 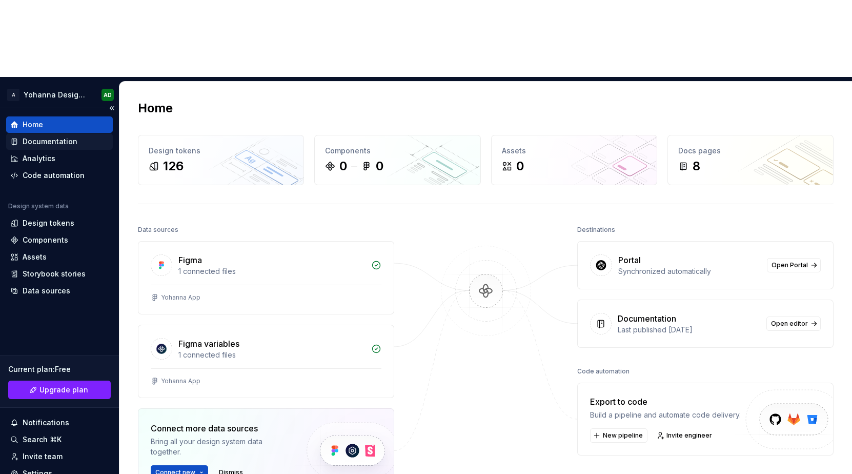 What do you see at coordinates (13, 95) in the screenshot?
I see `div: A` at bounding box center [13, 95].